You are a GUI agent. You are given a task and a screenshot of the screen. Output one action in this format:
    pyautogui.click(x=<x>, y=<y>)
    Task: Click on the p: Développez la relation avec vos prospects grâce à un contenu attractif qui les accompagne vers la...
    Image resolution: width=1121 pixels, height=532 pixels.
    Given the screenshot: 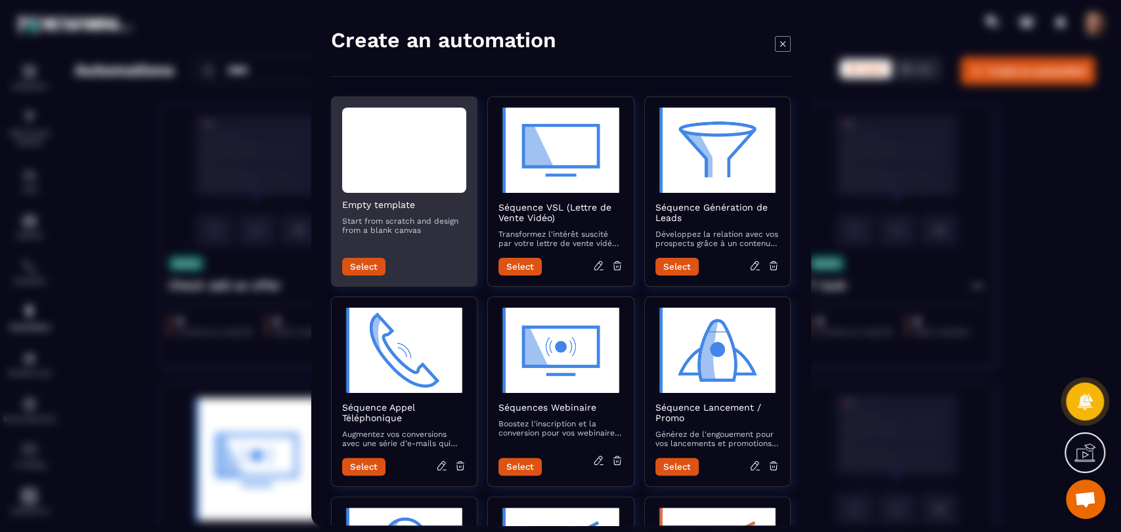 What is the action you would take?
    pyautogui.click(x=716, y=239)
    